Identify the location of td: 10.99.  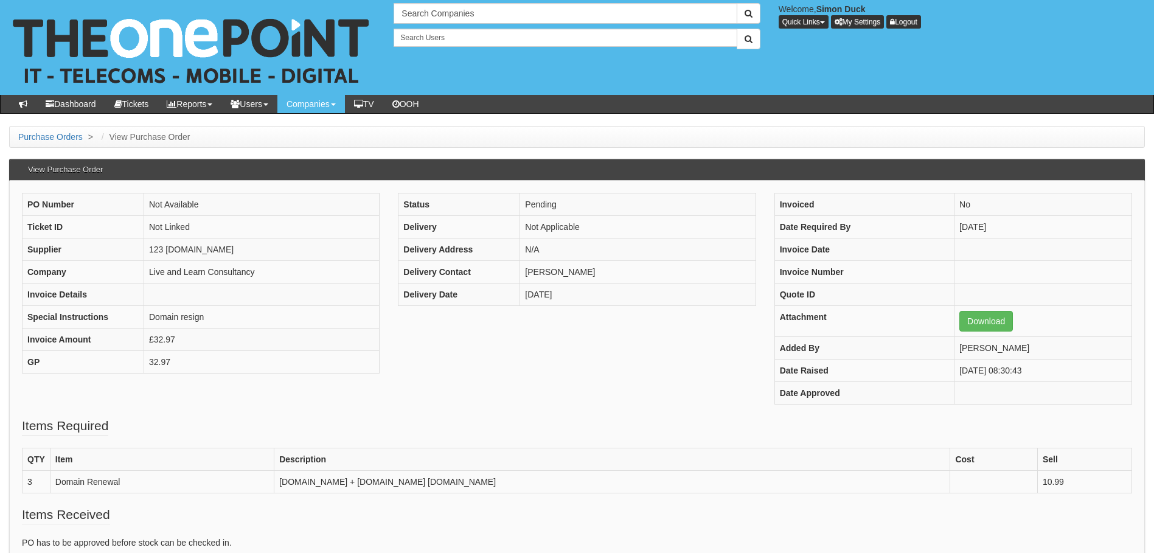
(1084, 482).